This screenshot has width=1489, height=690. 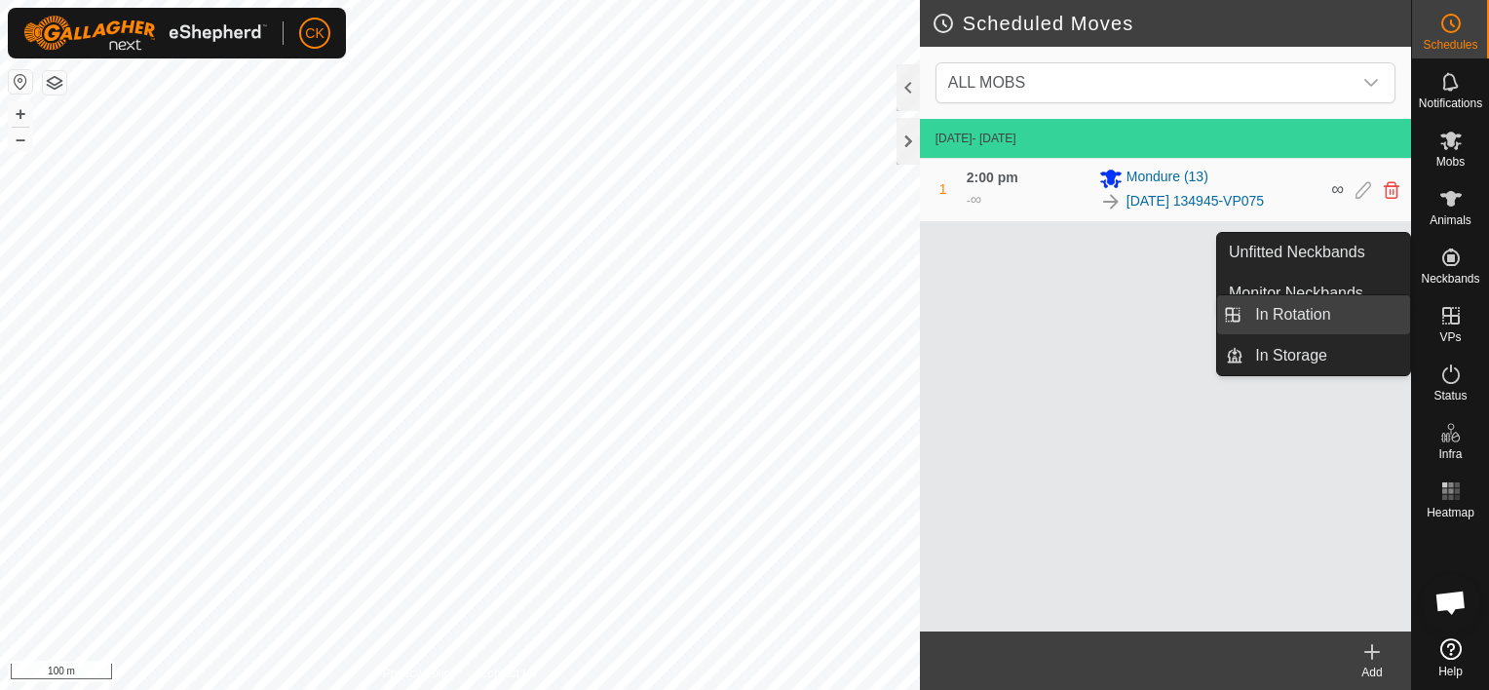 I want to click on a: Help, so click(x=1450, y=658).